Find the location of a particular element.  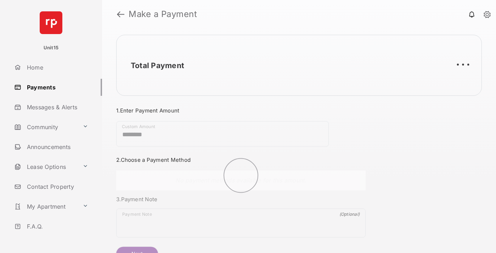

h3: 3. Payment Note is located at coordinates (241, 199).